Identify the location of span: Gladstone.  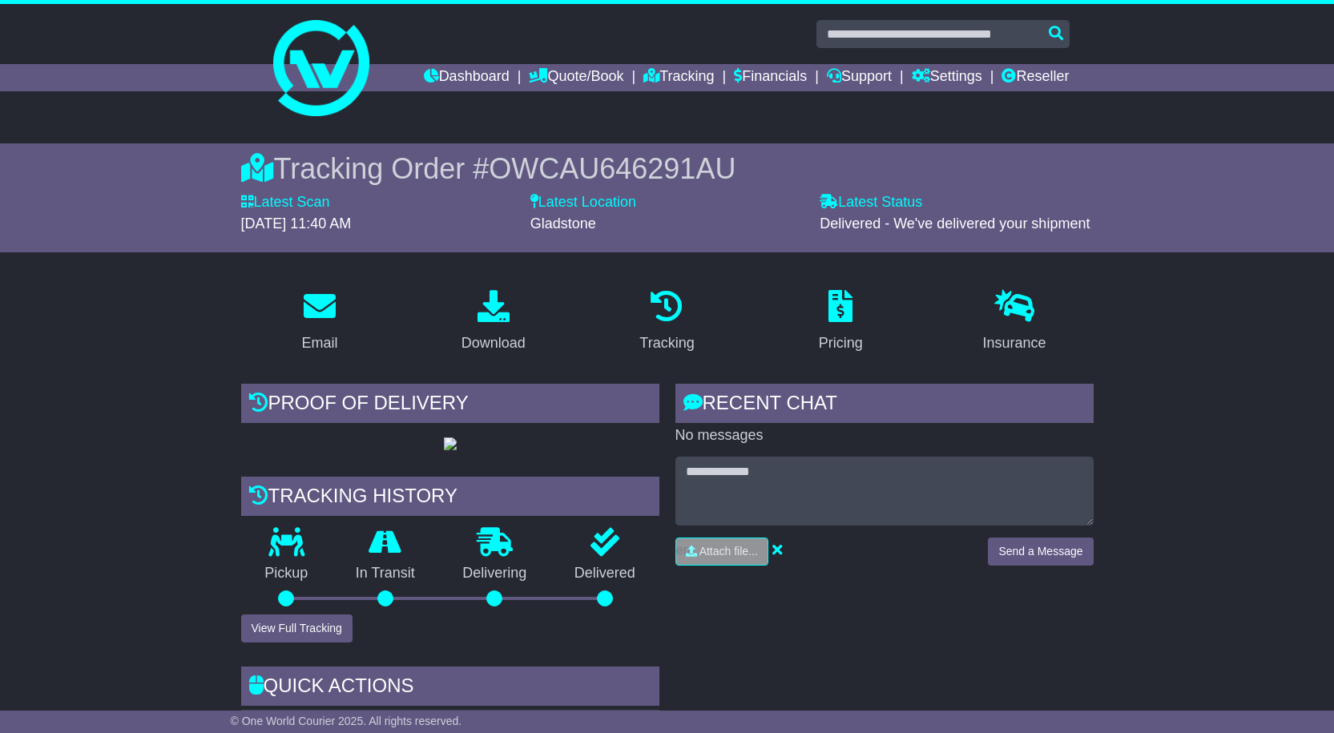
(563, 223).